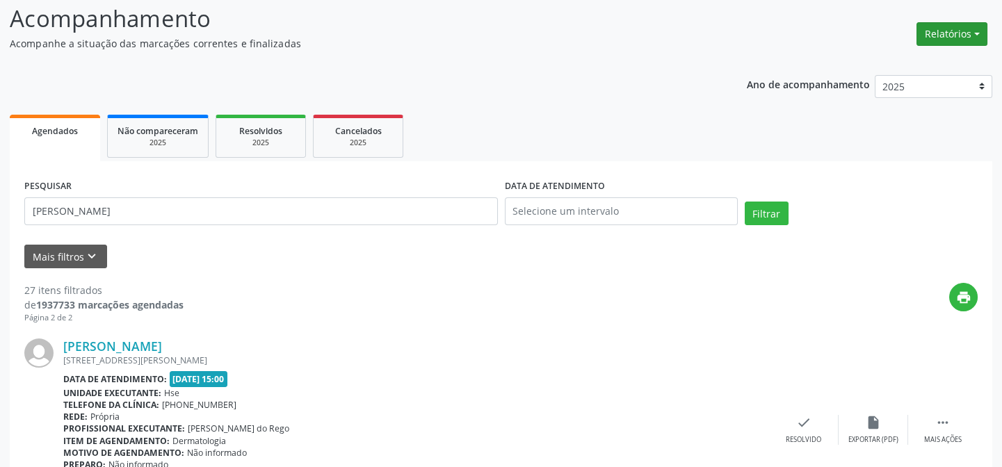 The height and width of the screenshot is (467, 1002). I want to click on span: Não compareceram, so click(158, 131).